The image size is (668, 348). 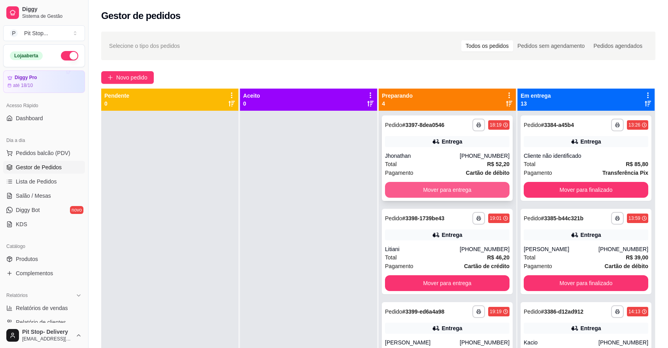 I want to click on strong: R$ 85,80, so click(x=637, y=164).